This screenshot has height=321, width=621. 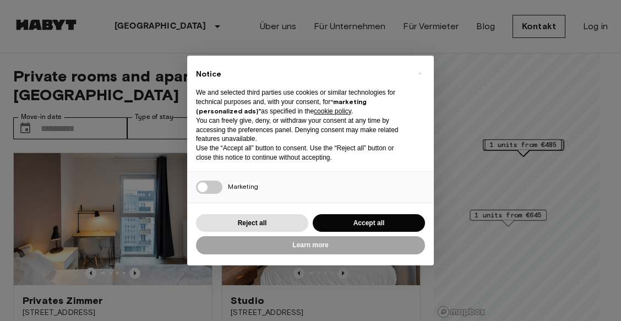 What do you see at coordinates (302, 153) in the screenshot?
I see `p: Use the “Accept all” button to consent. Use the “Reject all” button or close this notice to conti...` at bounding box center [302, 153].